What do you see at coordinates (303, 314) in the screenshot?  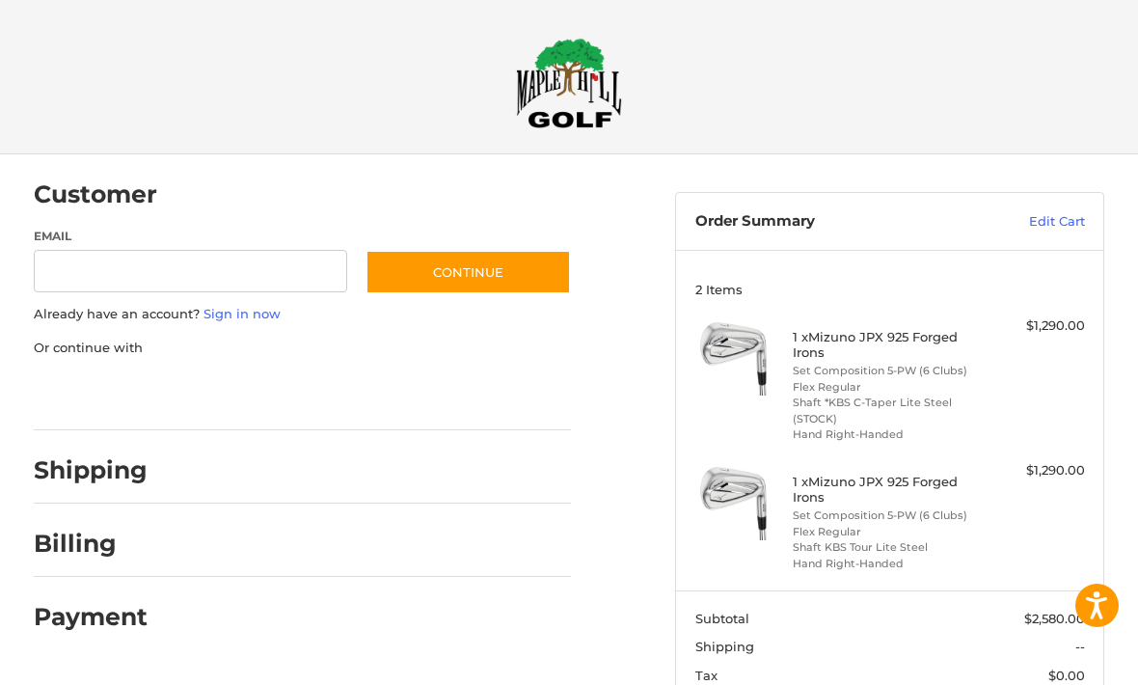 I see `p: Already have an account?` at bounding box center [303, 314].